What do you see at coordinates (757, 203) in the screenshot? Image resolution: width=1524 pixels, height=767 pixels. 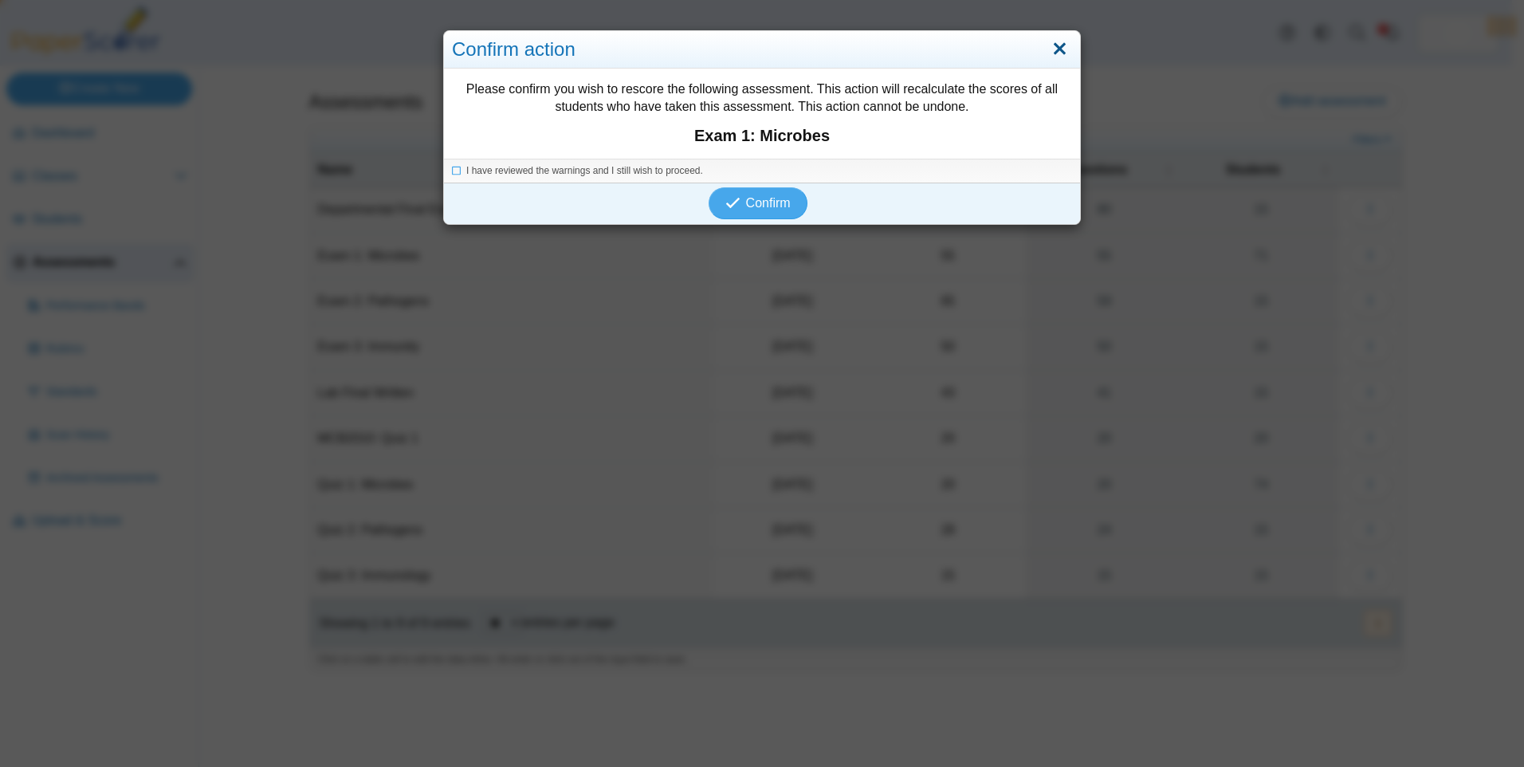 I see `button: Confirm` at bounding box center [757, 203].